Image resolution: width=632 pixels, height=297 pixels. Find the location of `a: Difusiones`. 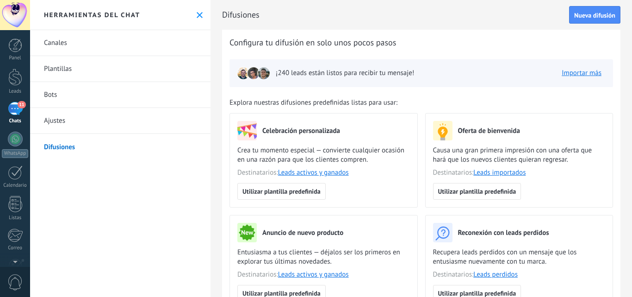

a: Difusiones is located at coordinates (120, 147).